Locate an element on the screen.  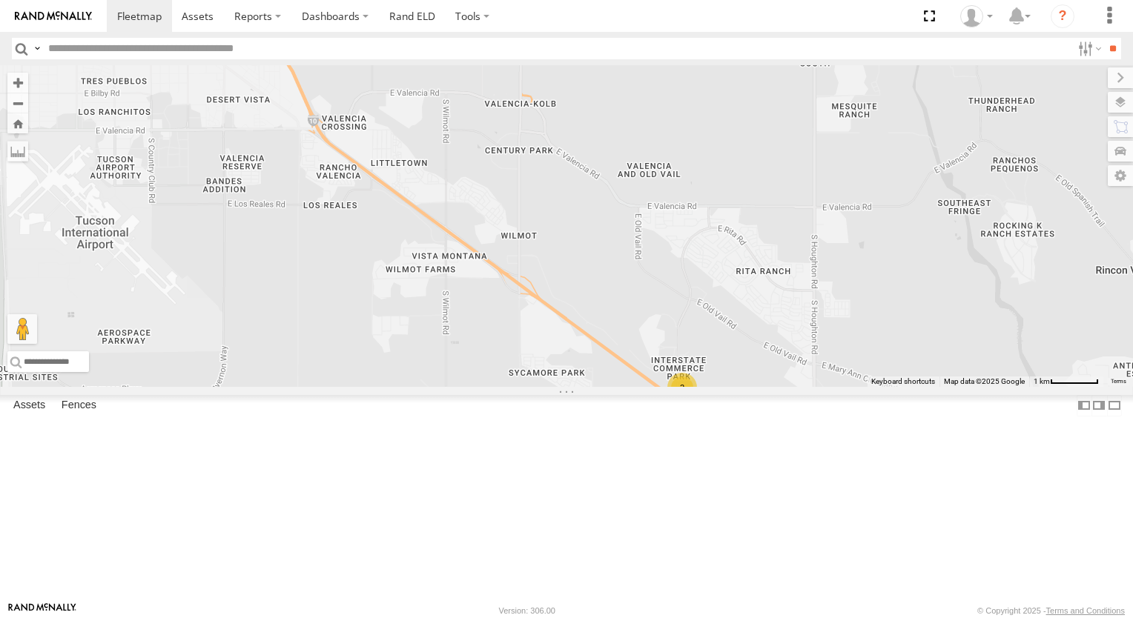
label: Hide Summary Table is located at coordinates (1114, 405).